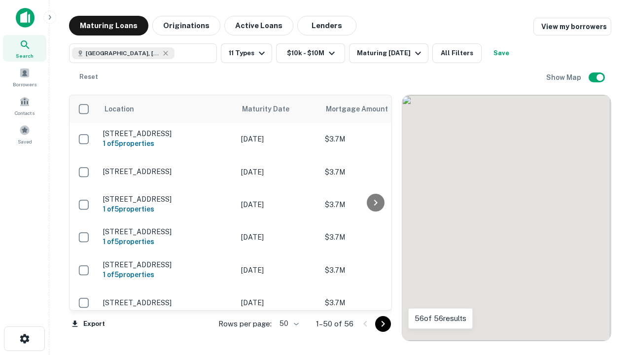 The image size is (631, 355). I want to click on span: Contacts, so click(25, 113).